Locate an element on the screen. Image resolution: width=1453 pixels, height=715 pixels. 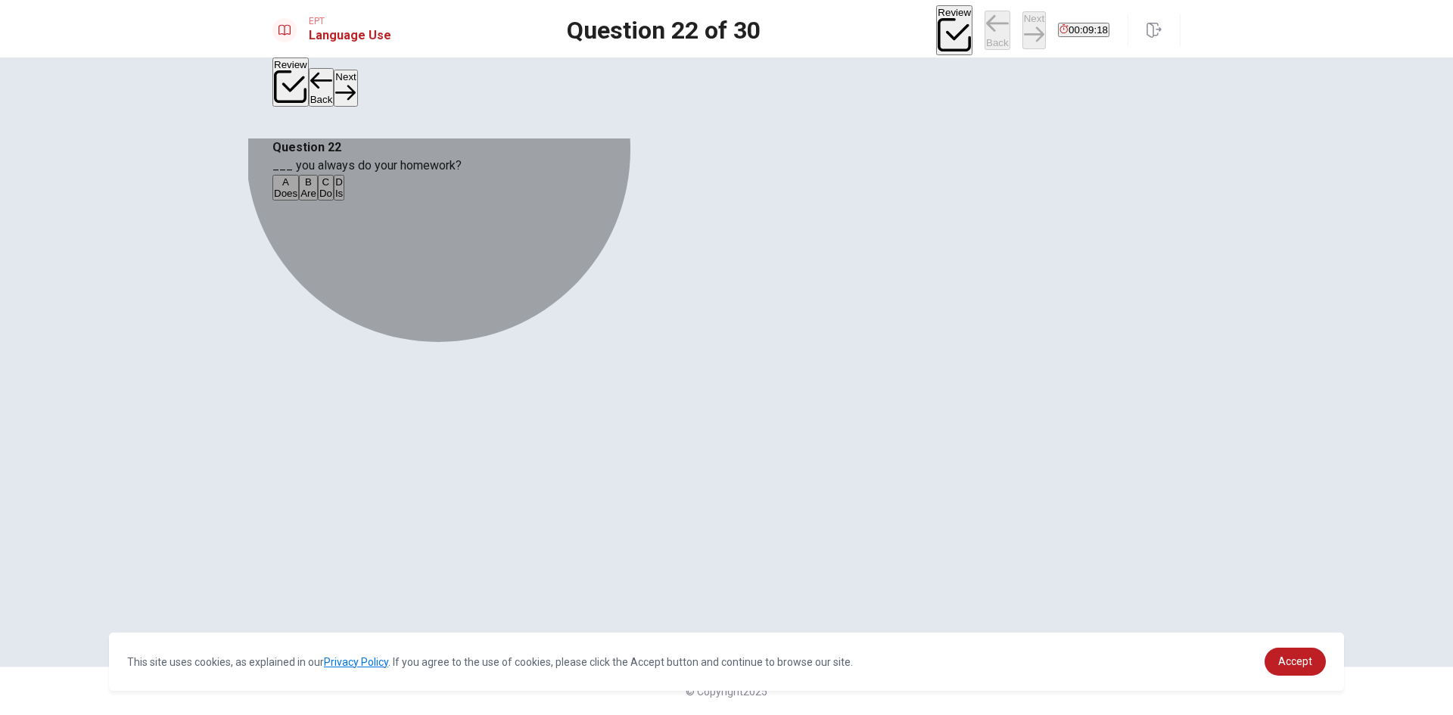
span: ___ you always do your homework? is located at coordinates (367, 165).